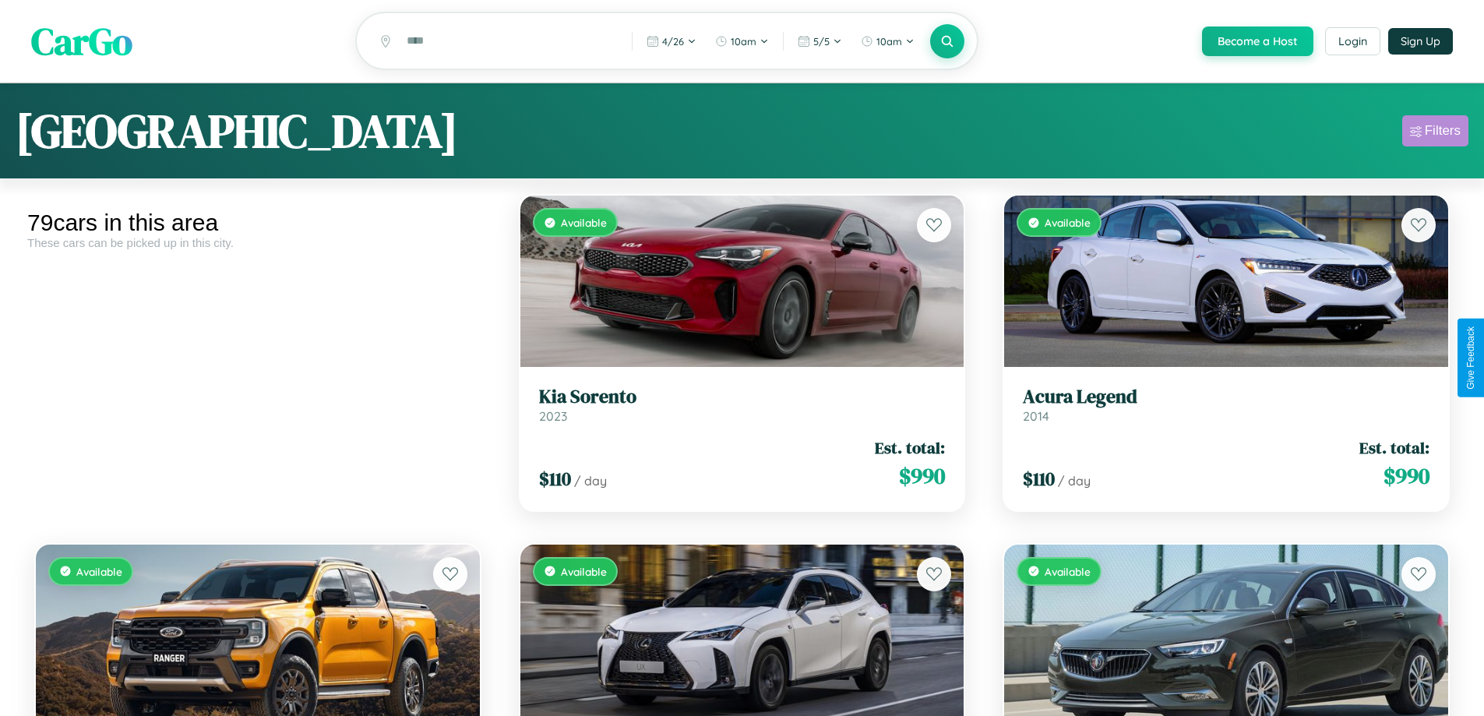 Image resolution: width=1484 pixels, height=716 pixels. I want to click on button: Become a Host, so click(1257, 41).